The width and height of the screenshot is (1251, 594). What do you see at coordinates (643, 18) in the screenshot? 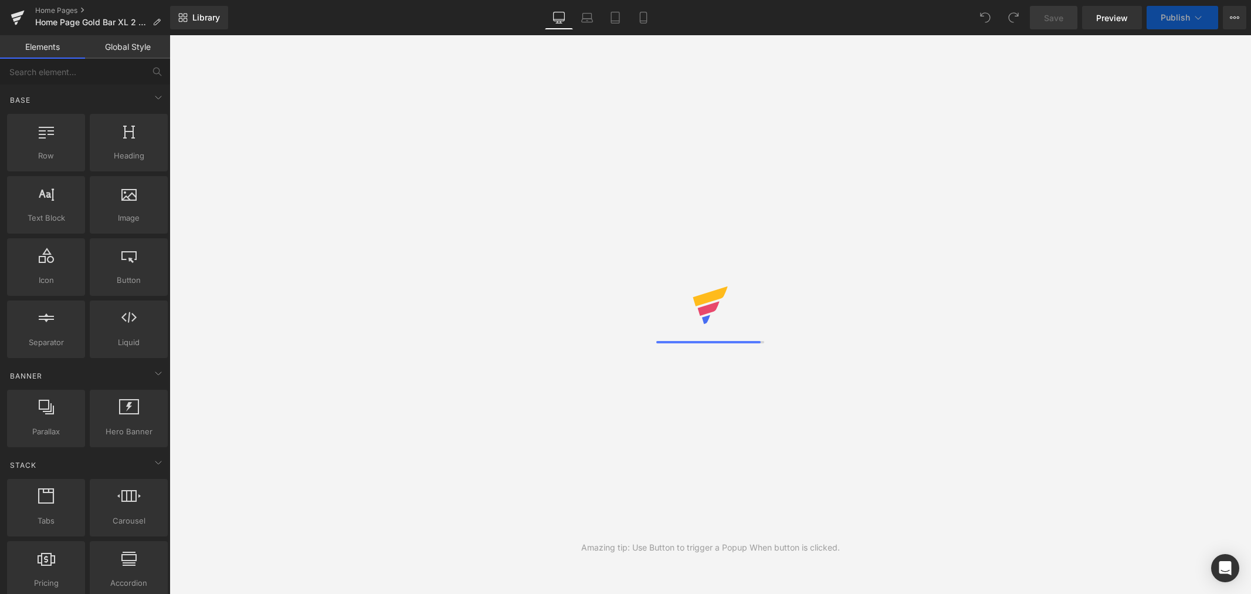
I see `a: Mobile` at bounding box center [643, 18].